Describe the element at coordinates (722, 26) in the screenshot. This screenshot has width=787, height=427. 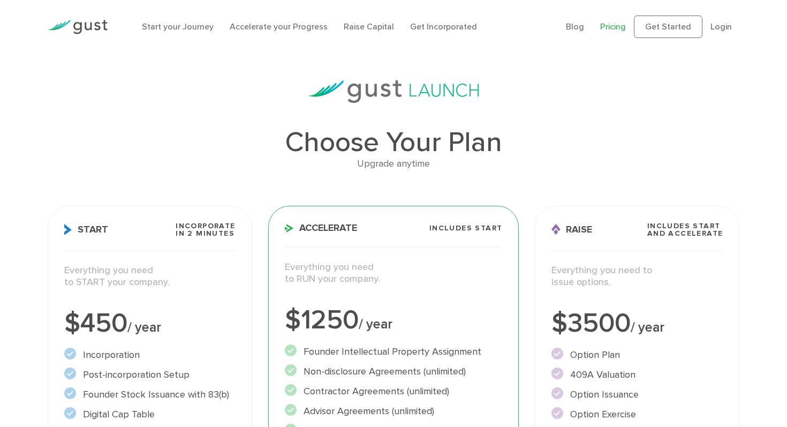
I see `a: Login` at that location.